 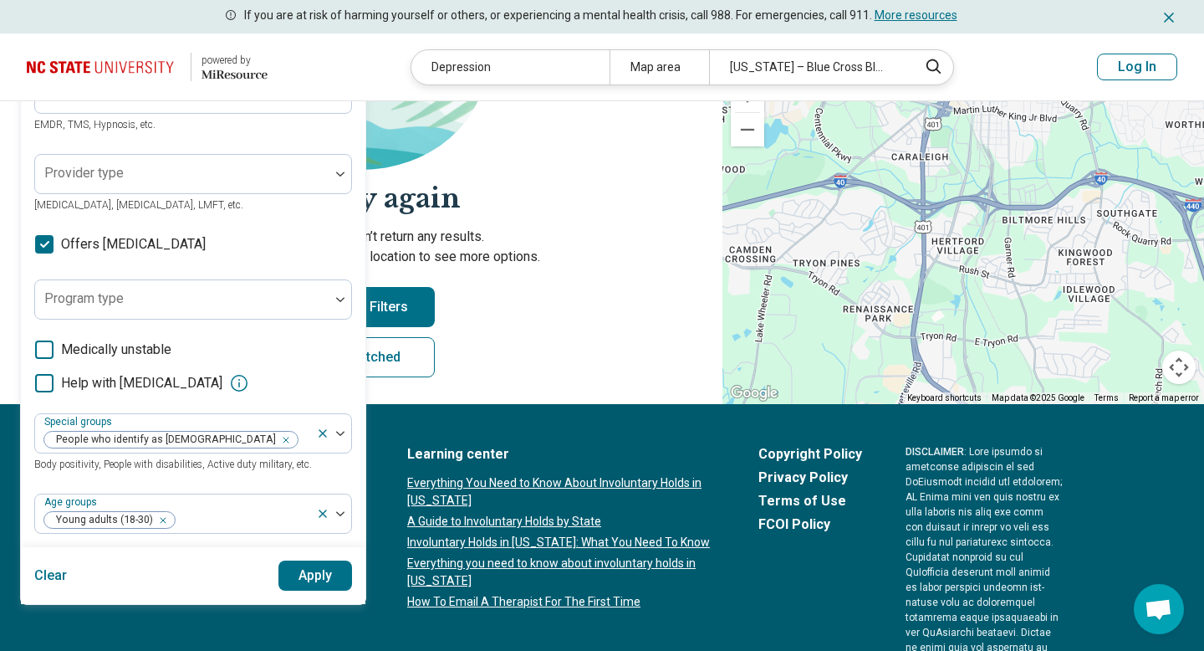 What do you see at coordinates (748, 130) in the screenshot?
I see `button: Zoom out` at bounding box center [748, 130].